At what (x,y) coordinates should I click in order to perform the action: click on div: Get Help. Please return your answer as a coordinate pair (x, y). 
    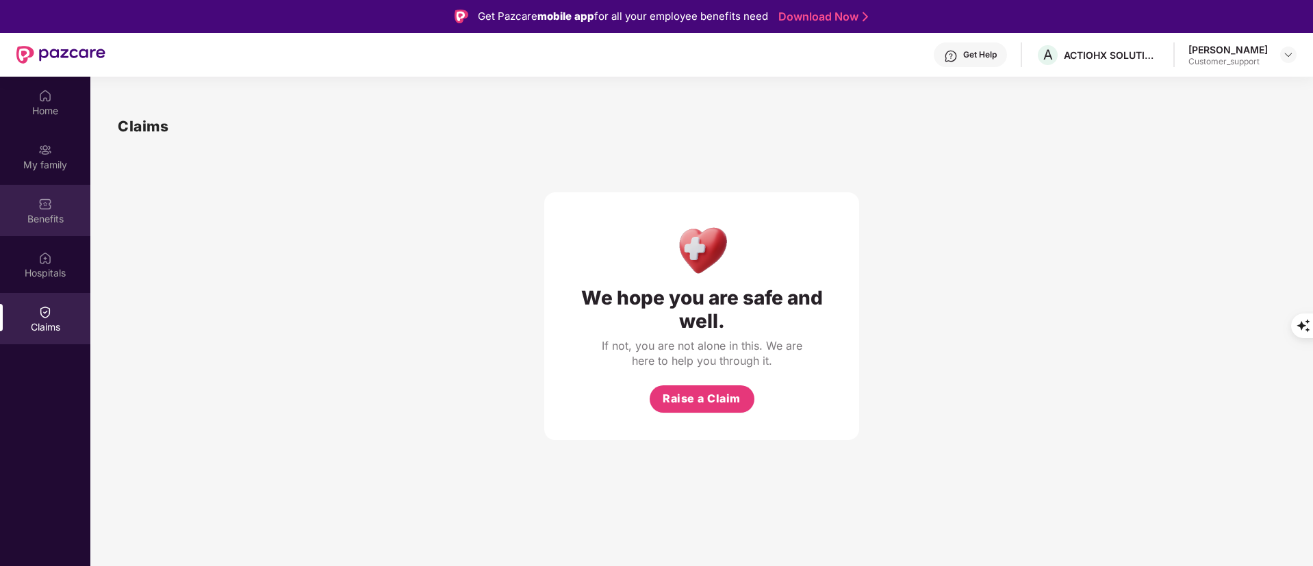
    Looking at the image, I should click on (979, 55).